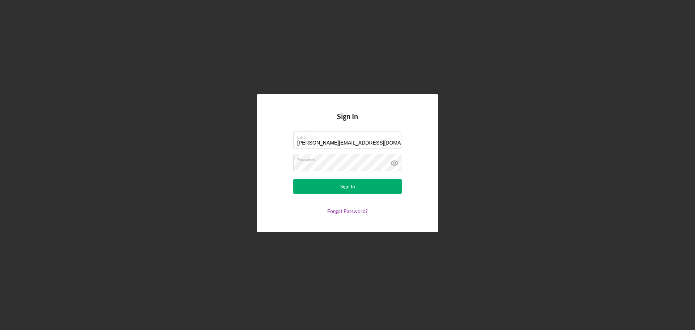 Image resolution: width=695 pixels, height=330 pixels. Describe the element at coordinates (348, 187) in the screenshot. I see `button: Sign In` at that location.